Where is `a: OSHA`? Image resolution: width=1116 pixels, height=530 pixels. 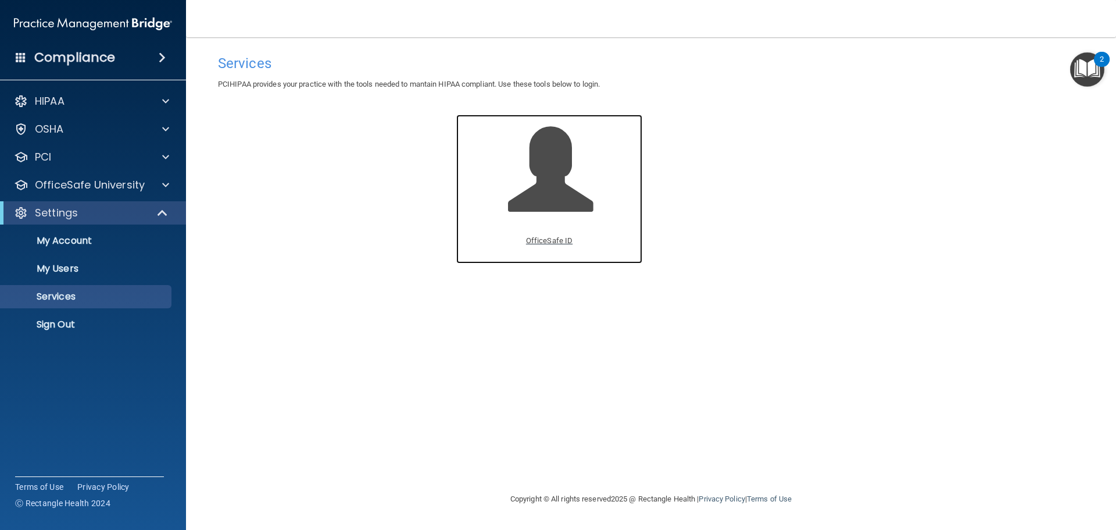 a: OSHA is located at coordinates (91, 129).